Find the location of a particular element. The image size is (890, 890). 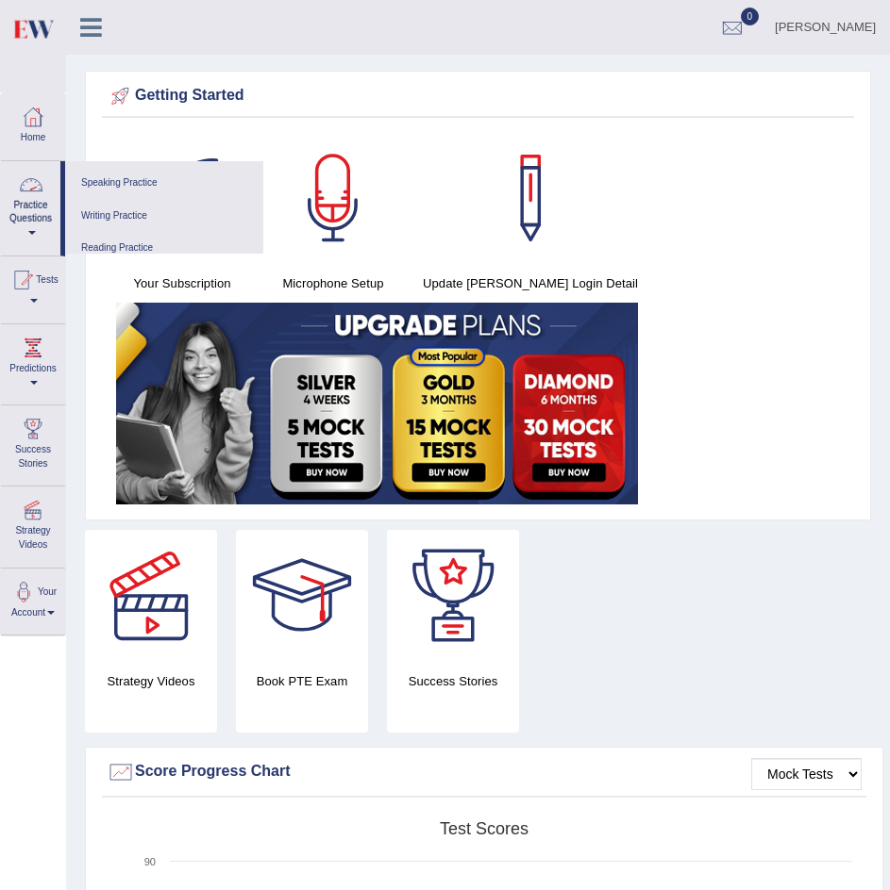

h4: Book PTE Exam is located at coordinates (302, 681).